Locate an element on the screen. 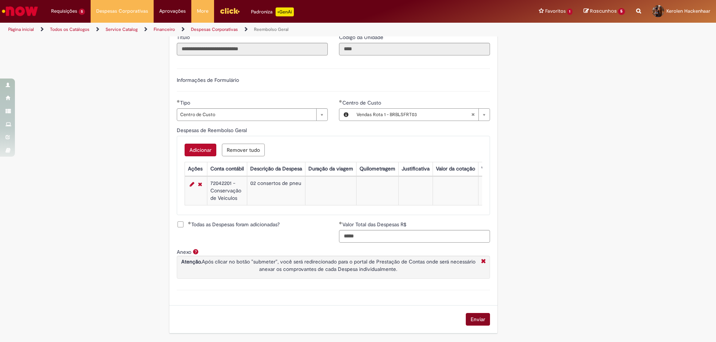 The image size is (716, 342). a: Todos os Catálogos is located at coordinates (70, 29).